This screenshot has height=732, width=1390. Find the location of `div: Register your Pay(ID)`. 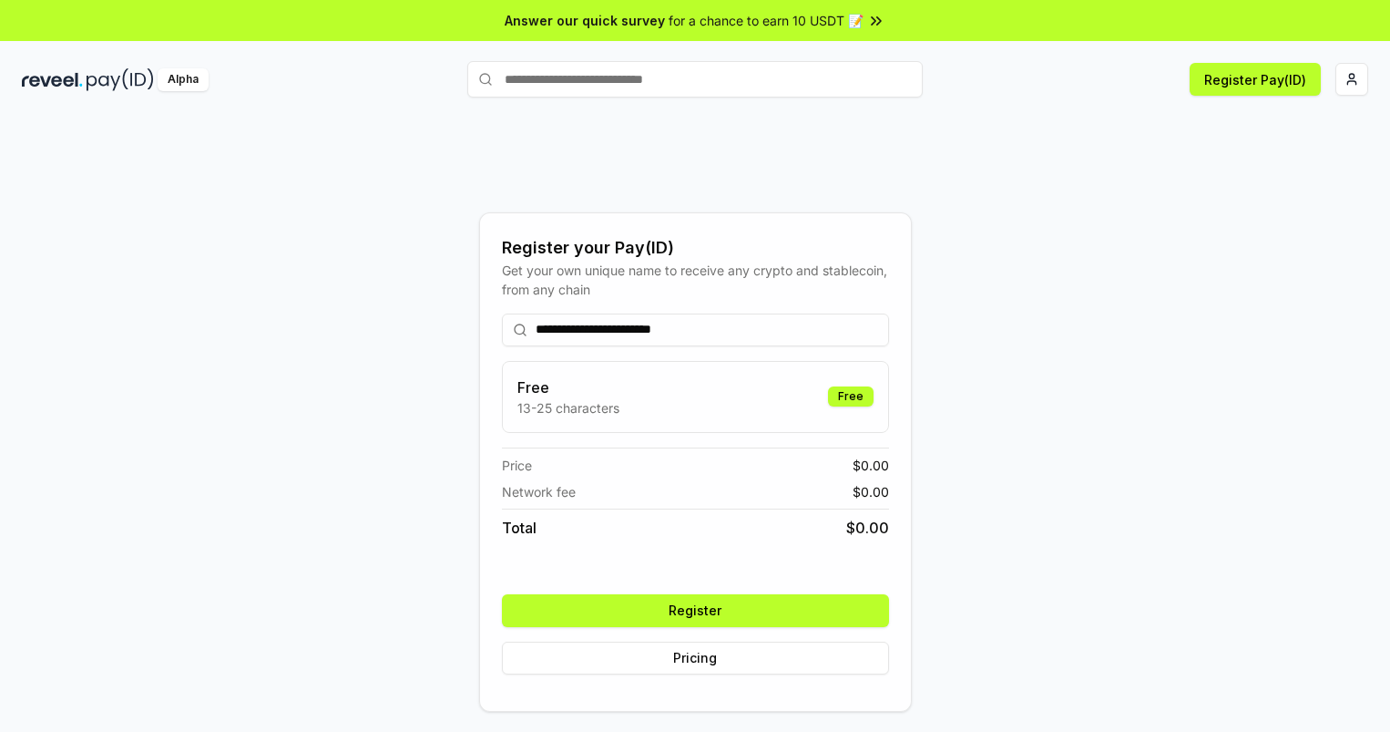

div: Register your Pay(ID) is located at coordinates (695, 248).